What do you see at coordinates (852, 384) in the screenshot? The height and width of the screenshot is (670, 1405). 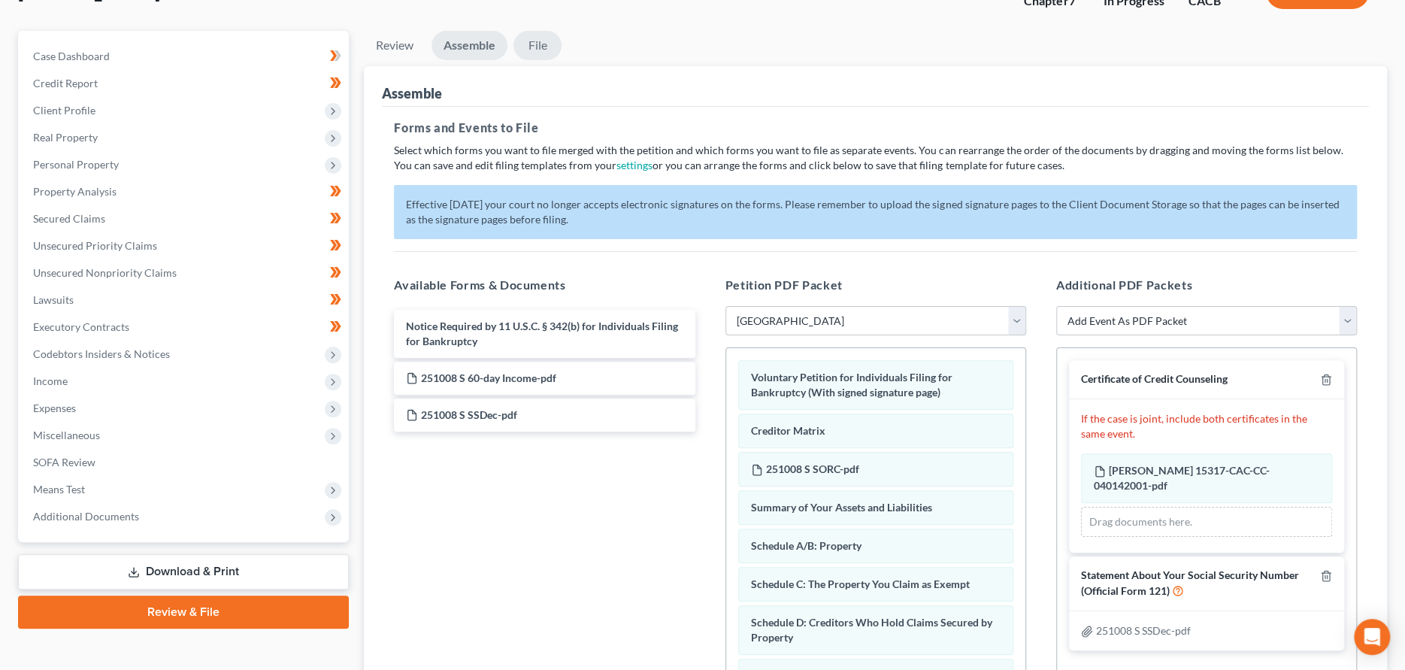 I see `span: Voluntary Petition for Individuals Filing for Bankruptcy (With signed signature page)` at bounding box center [852, 384].